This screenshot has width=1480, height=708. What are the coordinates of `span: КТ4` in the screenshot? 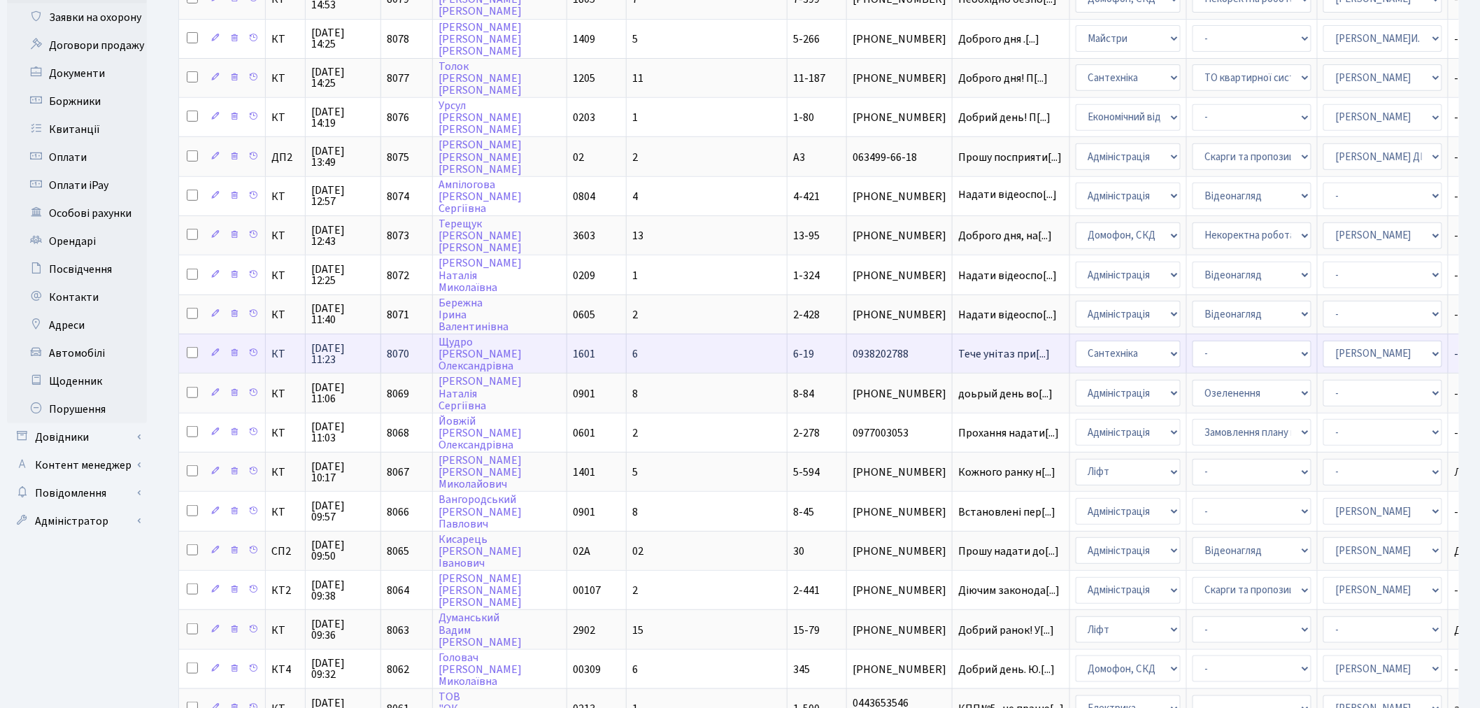 It's located at (285, 669).